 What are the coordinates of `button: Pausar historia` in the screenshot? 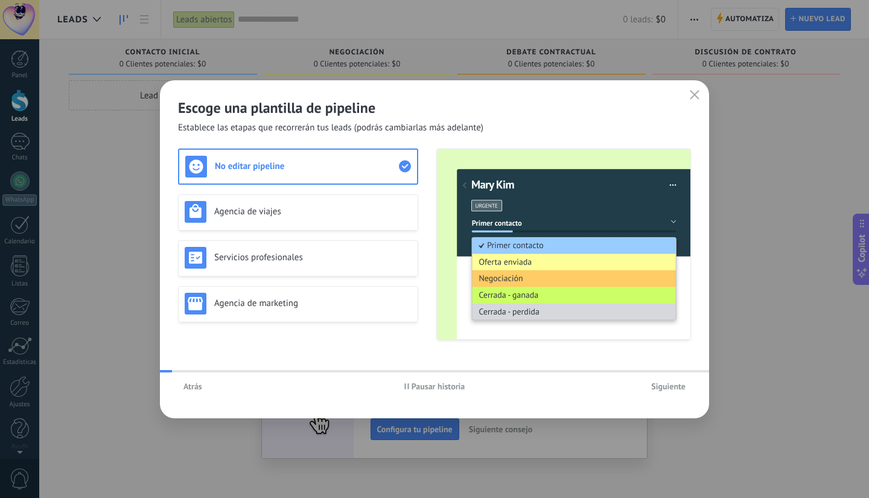 It's located at (435, 386).